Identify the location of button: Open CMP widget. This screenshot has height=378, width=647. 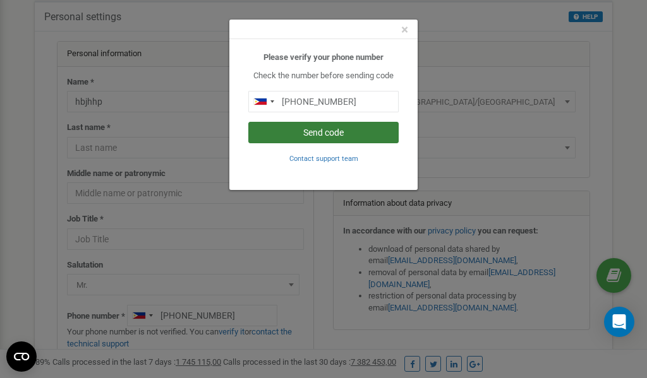
(21, 357).